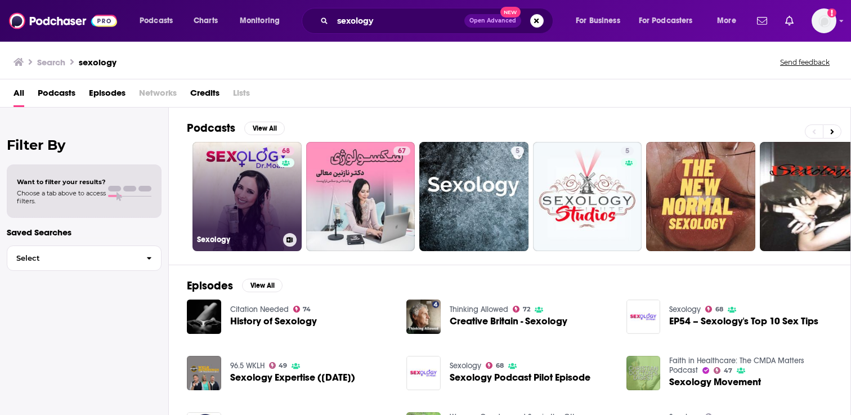 The image size is (851, 415). What do you see at coordinates (307, 309) in the screenshot?
I see `span: 74` at bounding box center [307, 309].